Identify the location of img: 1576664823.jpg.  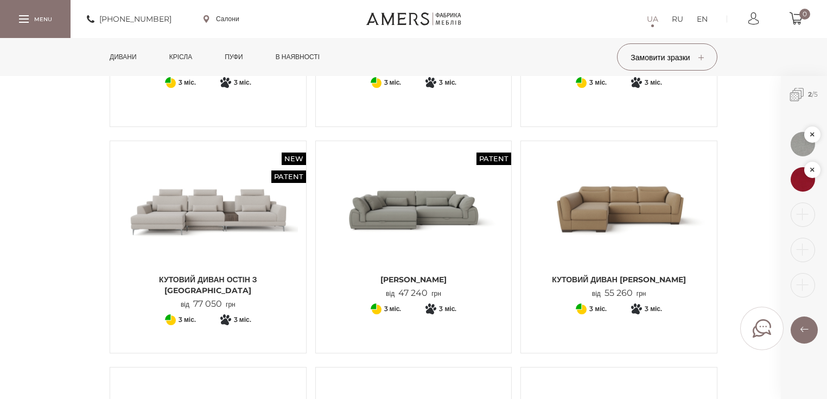
(803, 144).